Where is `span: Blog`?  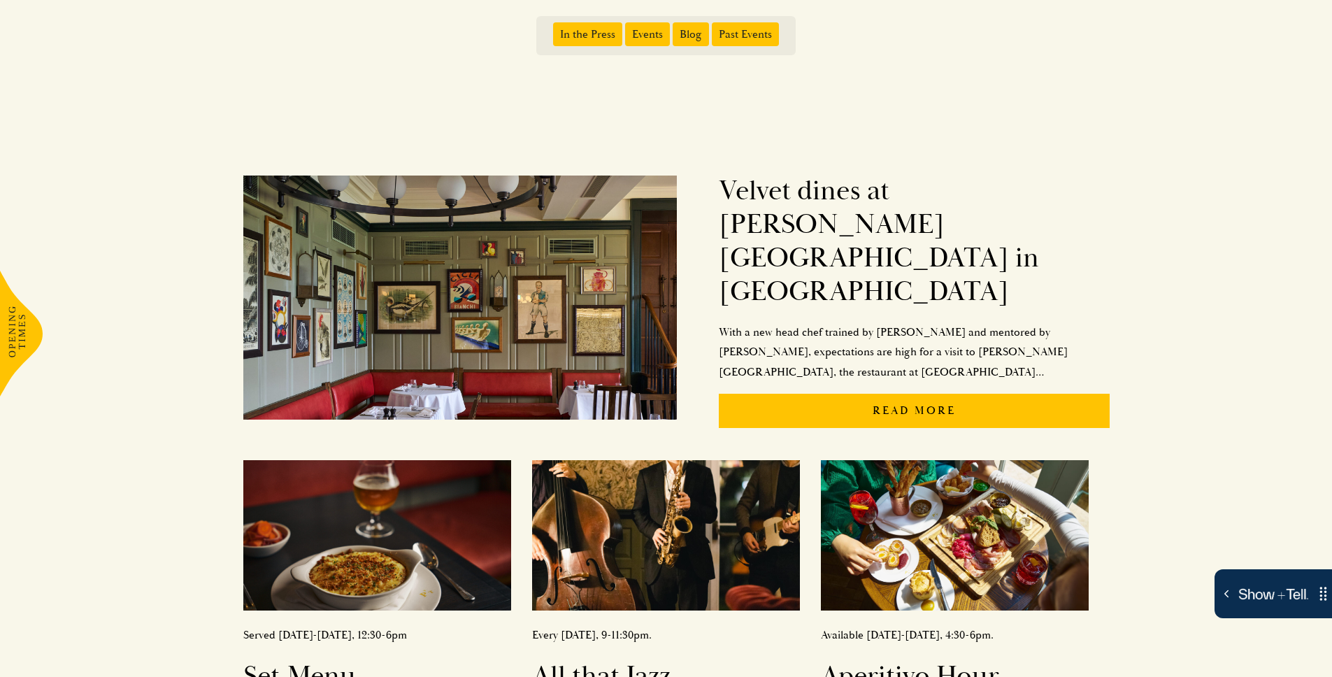
span: Blog is located at coordinates (691, 34).